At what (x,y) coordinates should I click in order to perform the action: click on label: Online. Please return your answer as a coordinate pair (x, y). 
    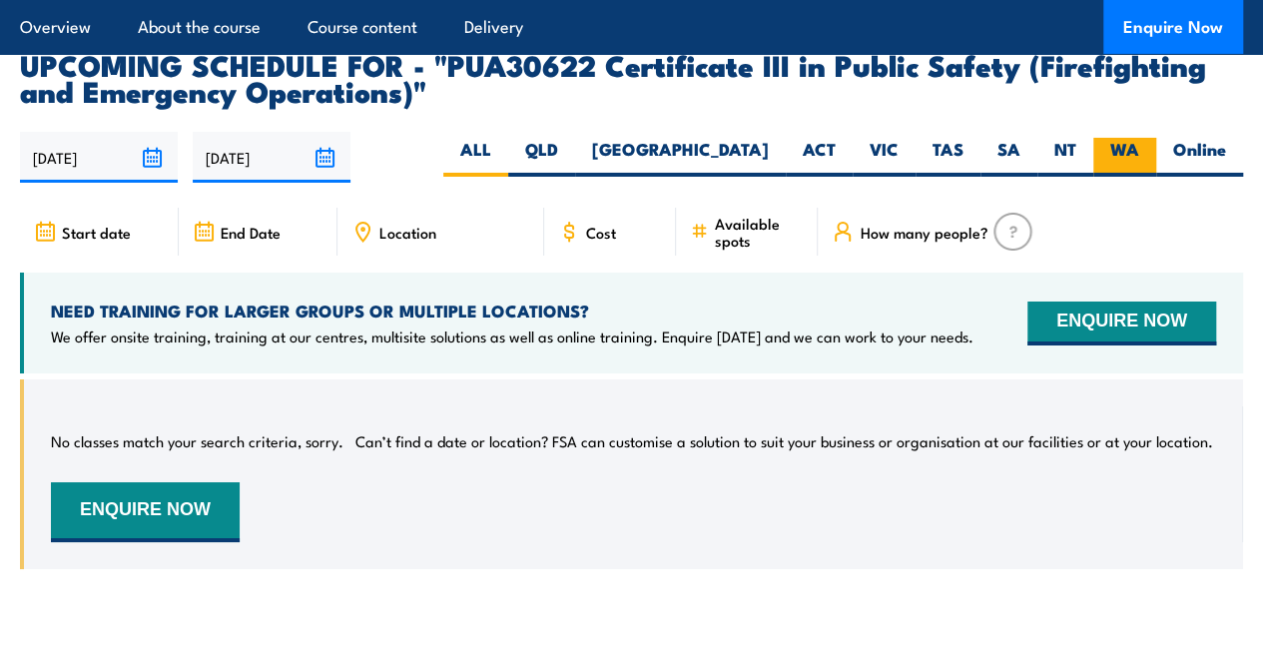
    Looking at the image, I should click on (1199, 157).